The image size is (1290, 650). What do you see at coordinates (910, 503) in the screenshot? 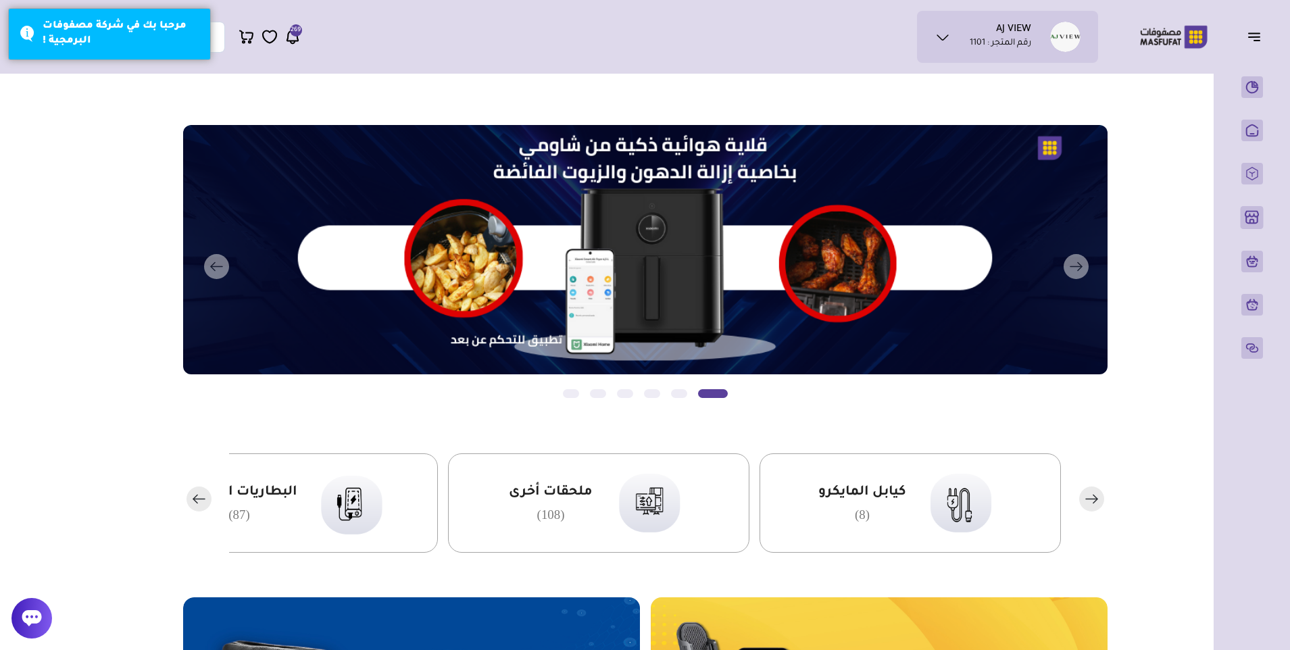
I see `a: كيابل المايكرو (8)` at bounding box center [910, 503].